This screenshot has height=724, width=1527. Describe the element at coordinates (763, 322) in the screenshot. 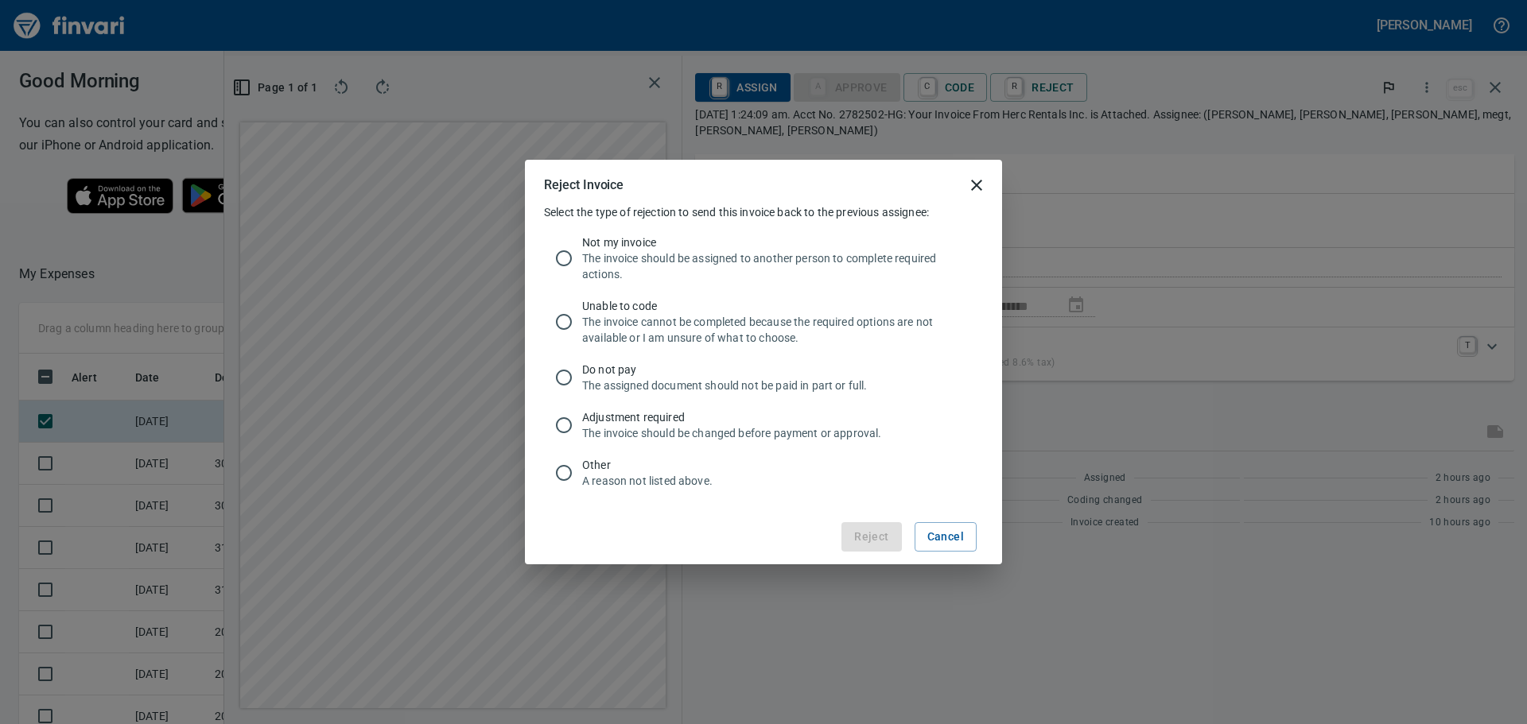

I see `div: Unable to codeThe invoice cannot be completed because the required options are not available or I...` at that location.